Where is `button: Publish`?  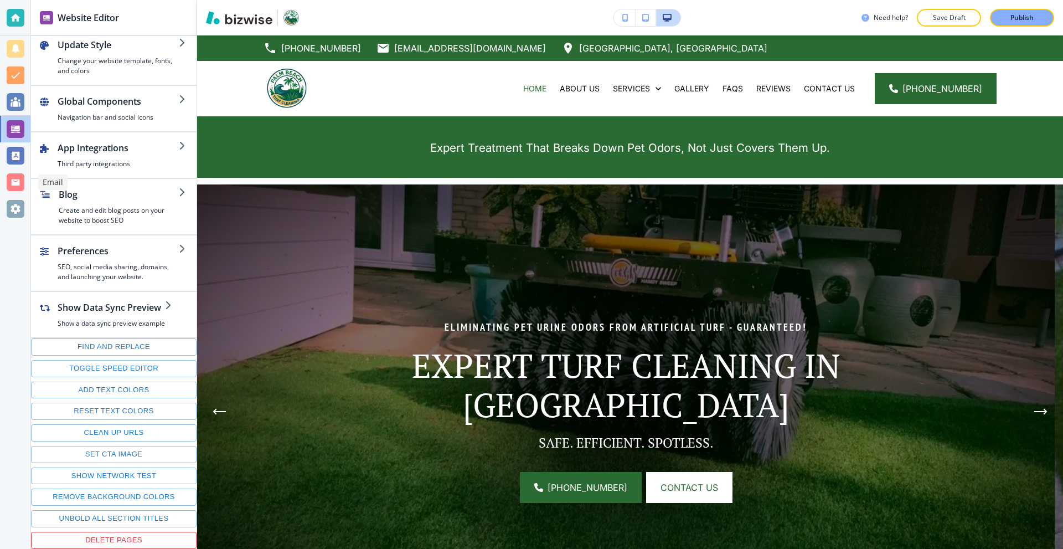 button: Publish is located at coordinates (1022, 18).